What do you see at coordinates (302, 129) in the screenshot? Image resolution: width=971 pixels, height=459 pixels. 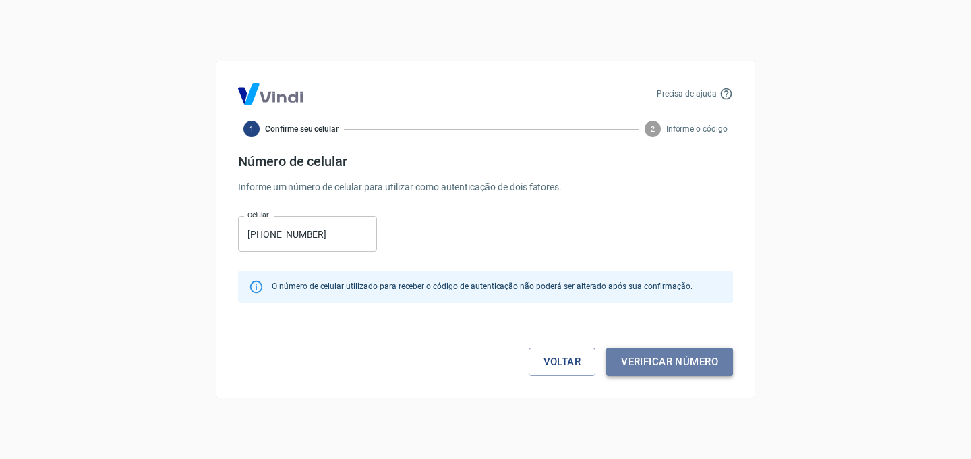 I see `span: Confirme seu celular` at bounding box center [302, 129].